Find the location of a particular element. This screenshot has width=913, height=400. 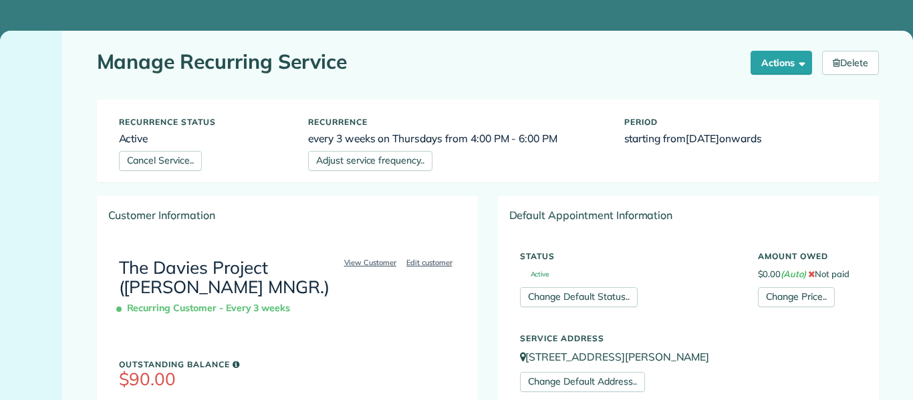

div: $0.00 Not paid is located at coordinates (807, 276).